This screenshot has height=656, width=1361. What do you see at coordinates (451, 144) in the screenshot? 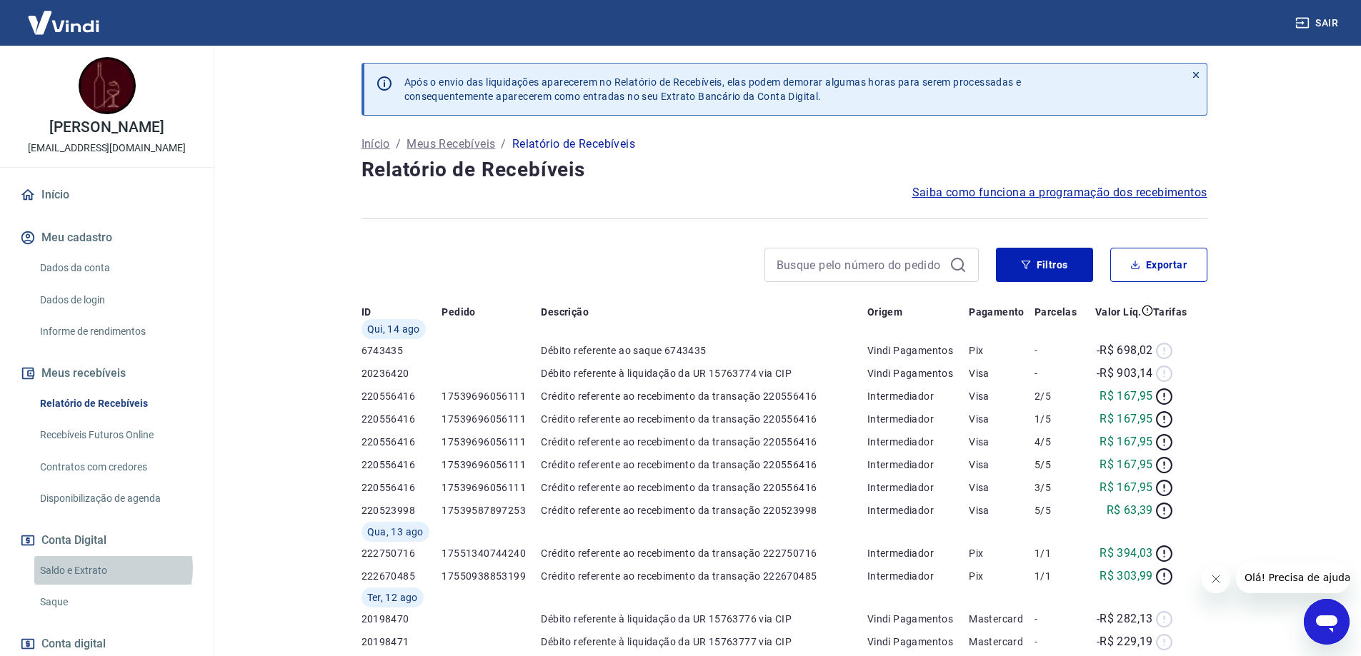
I see `a: Meus Recebíveis` at bounding box center [451, 144].